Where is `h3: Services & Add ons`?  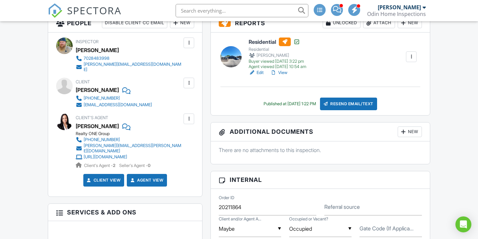 h3: Services & Add ons is located at coordinates (125, 213).